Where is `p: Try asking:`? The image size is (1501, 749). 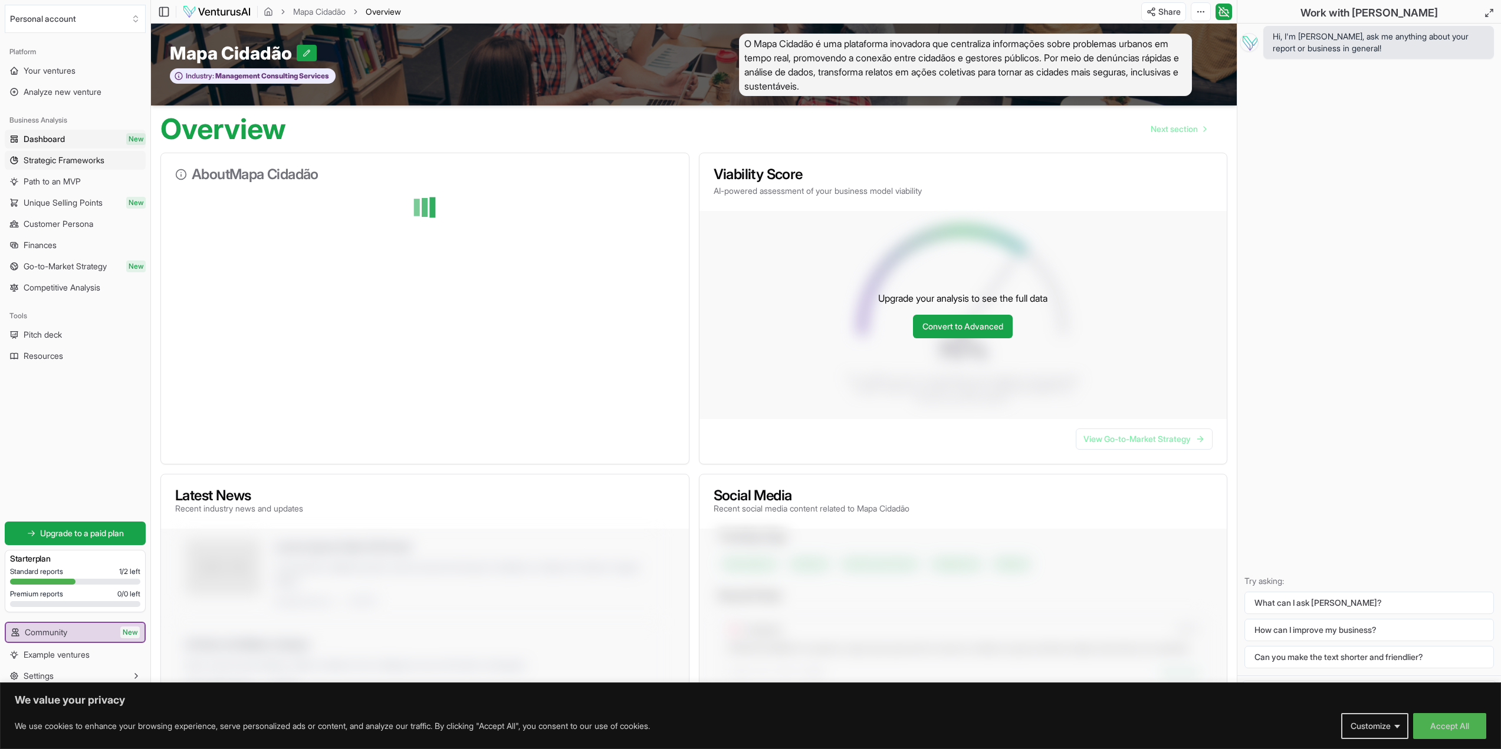
p: Try asking: is located at coordinates (1369, 581).